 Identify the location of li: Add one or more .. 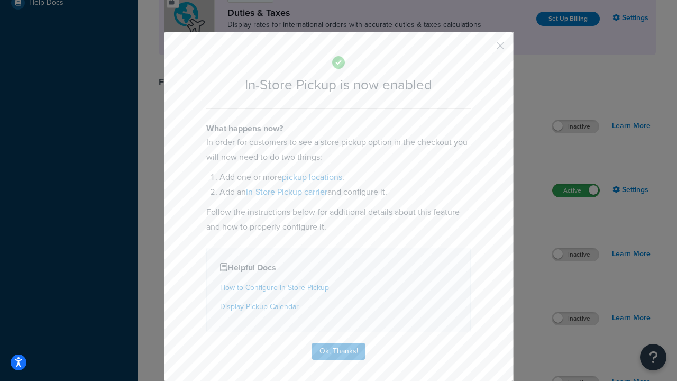
(345, 177).